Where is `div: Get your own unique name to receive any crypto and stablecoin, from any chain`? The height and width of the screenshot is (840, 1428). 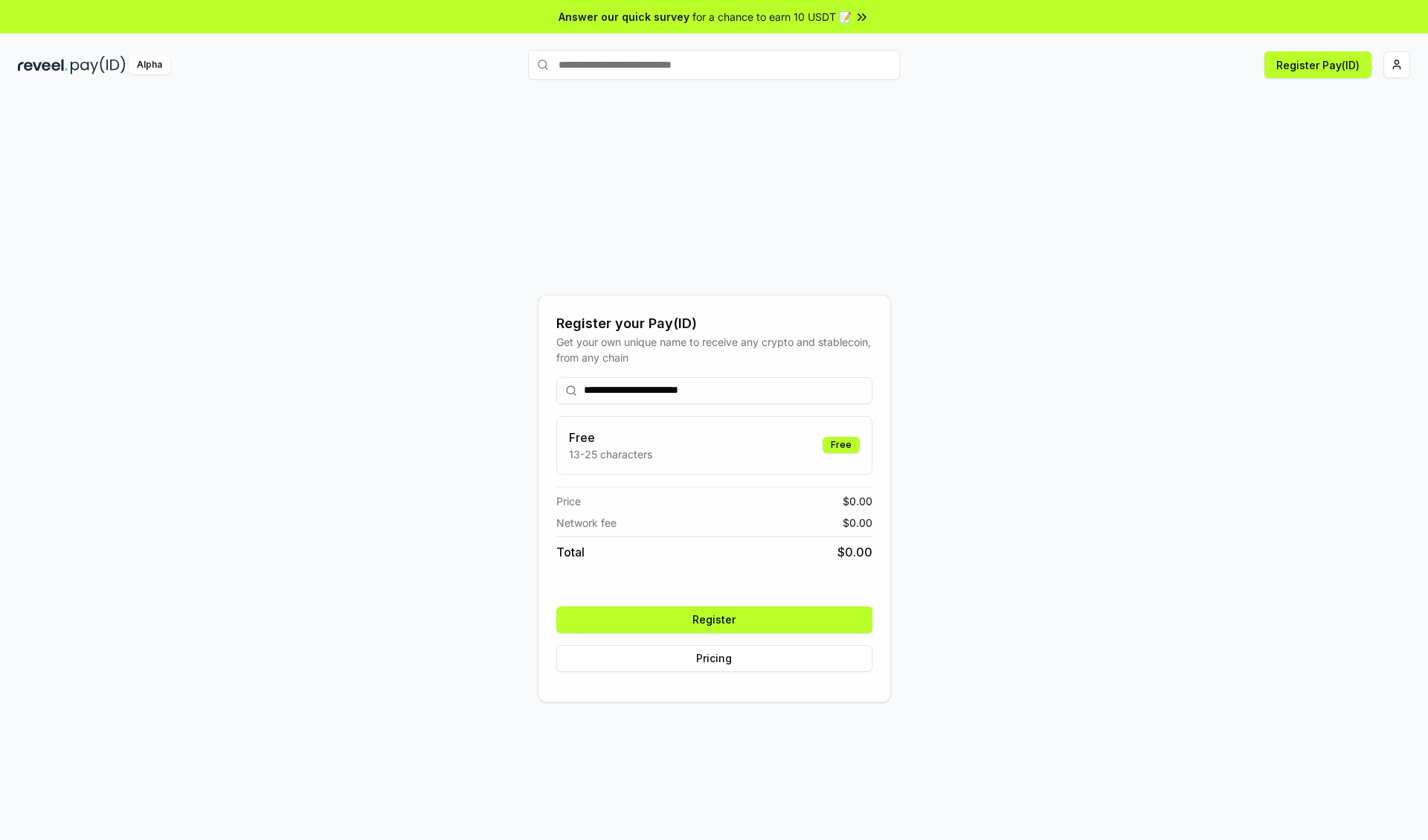 div: Get your own unique name to receive any crypto and stablecoin, from any chain is located at coordinates (714, 350).